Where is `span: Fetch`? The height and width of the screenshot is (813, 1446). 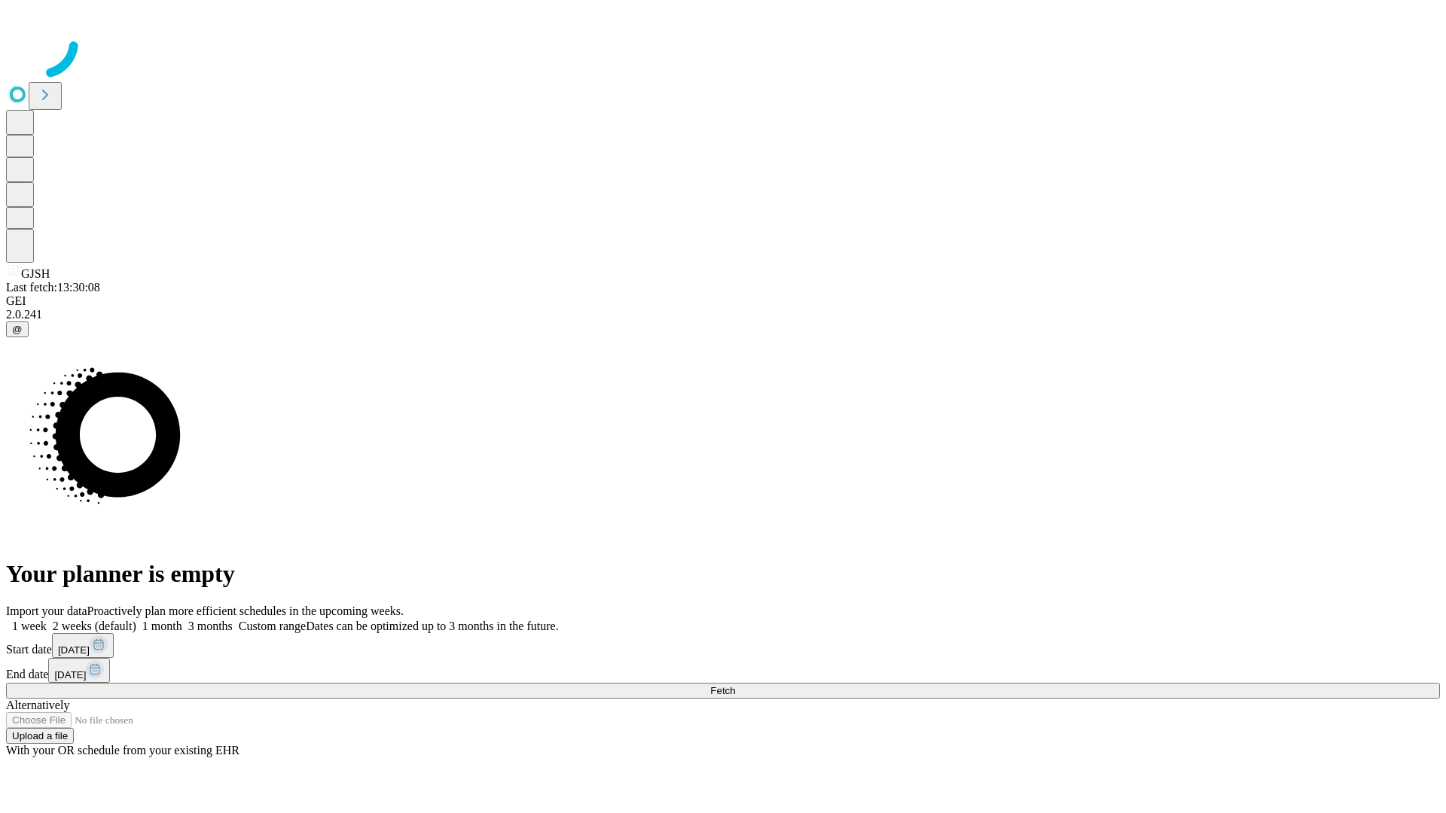
span: Fetch is located at coordinates (722, 690).